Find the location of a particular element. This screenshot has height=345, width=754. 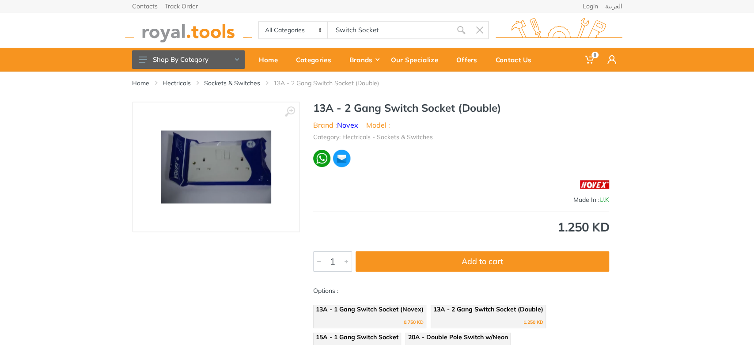

a: Contacts is located at coordinates (145, 6).